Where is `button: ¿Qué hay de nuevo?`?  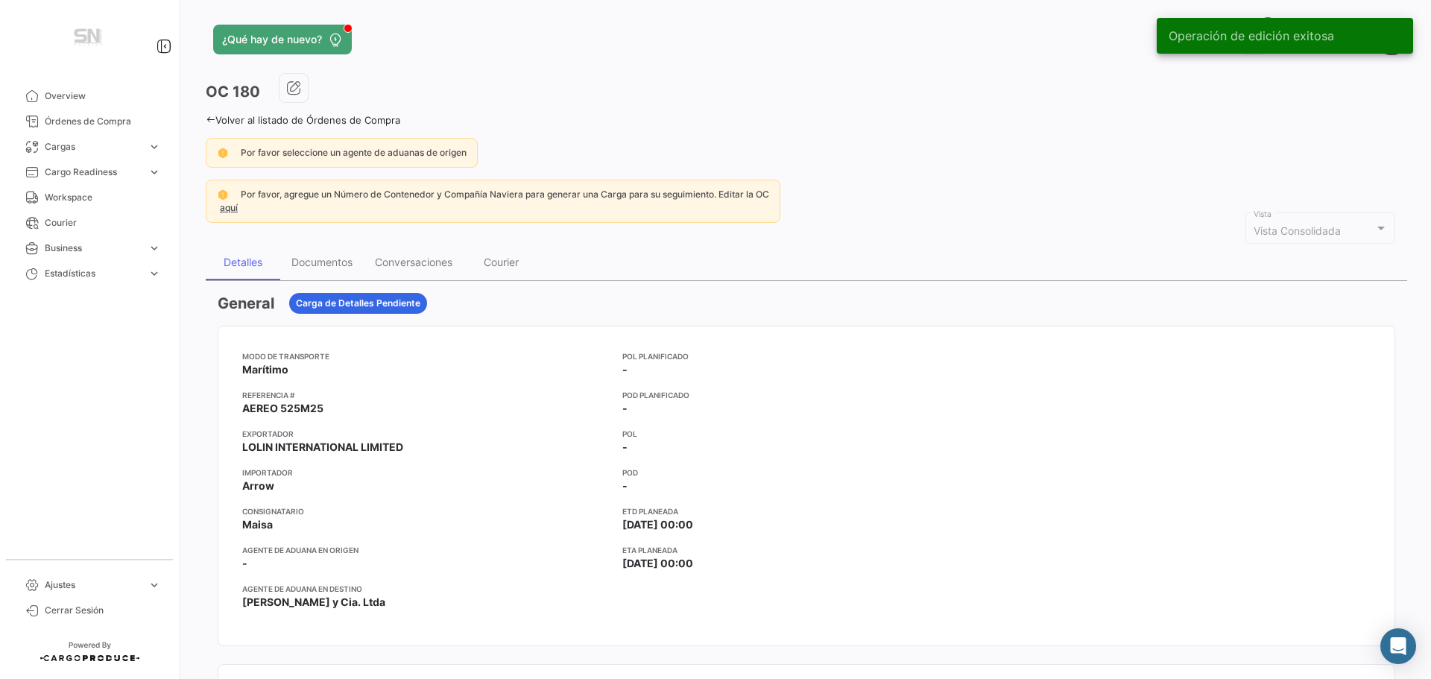 button: ¿Qué hay de nuevo? is located at coordinates (282, 39).